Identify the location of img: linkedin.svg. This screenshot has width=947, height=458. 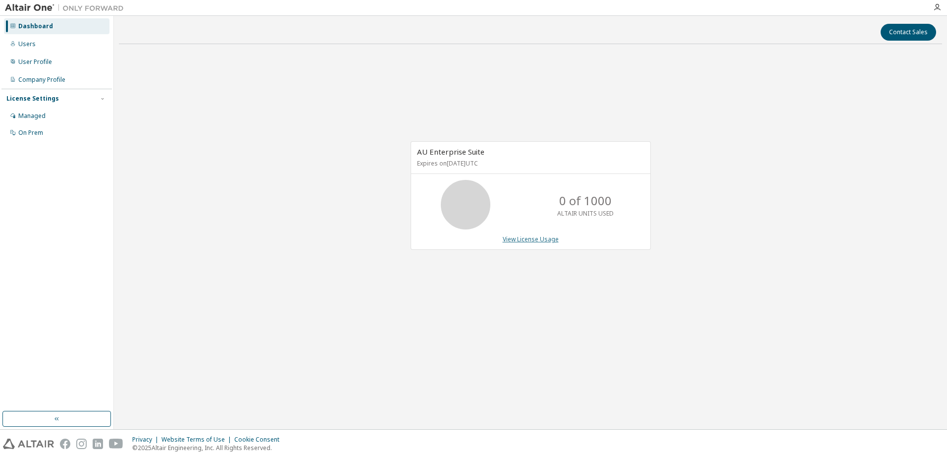
(98, 443).